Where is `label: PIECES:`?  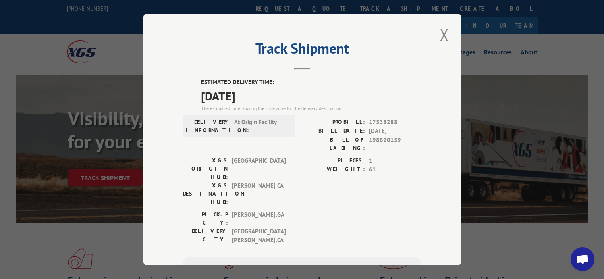 label: PIECES: is located at coordinates (333, 161).